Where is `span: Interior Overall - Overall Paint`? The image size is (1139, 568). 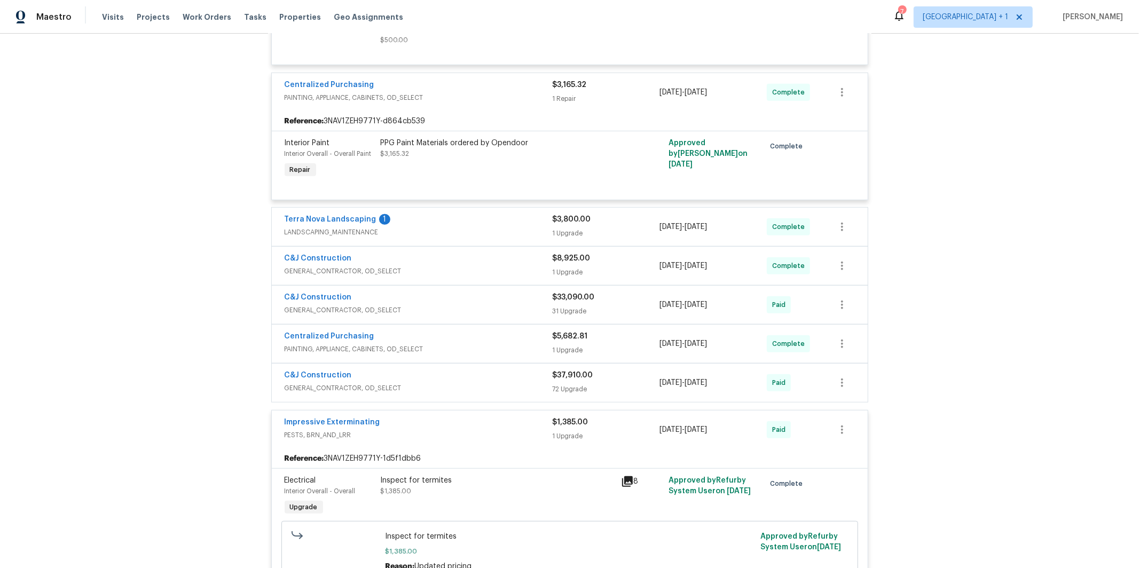 span: Interior Overall - Overall Paint is located at coordinates (328, 154).